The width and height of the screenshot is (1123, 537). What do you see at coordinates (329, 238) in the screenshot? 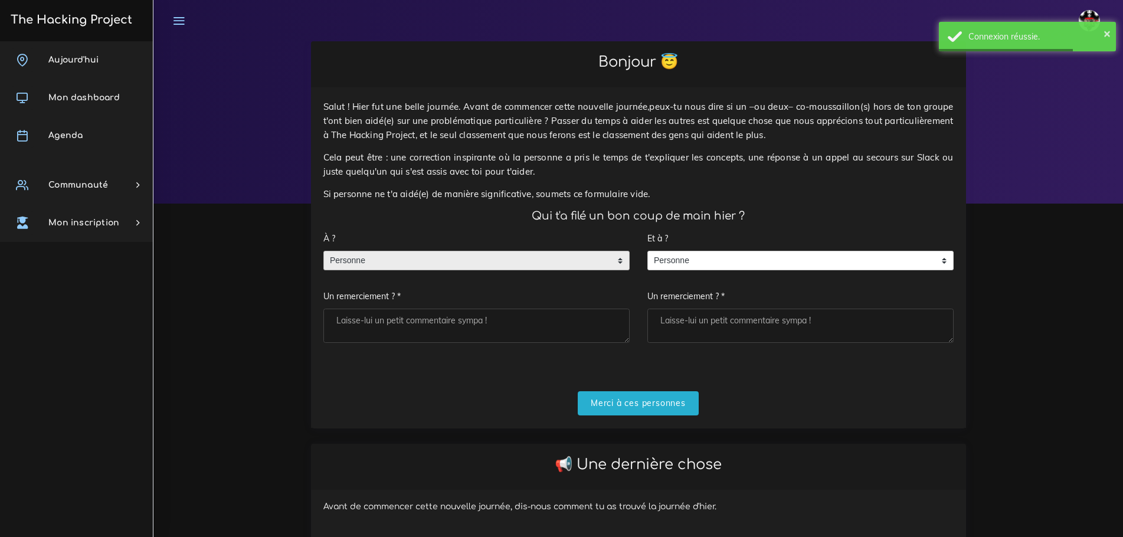
I see `label: À ?` at bounding box center [329, 238].